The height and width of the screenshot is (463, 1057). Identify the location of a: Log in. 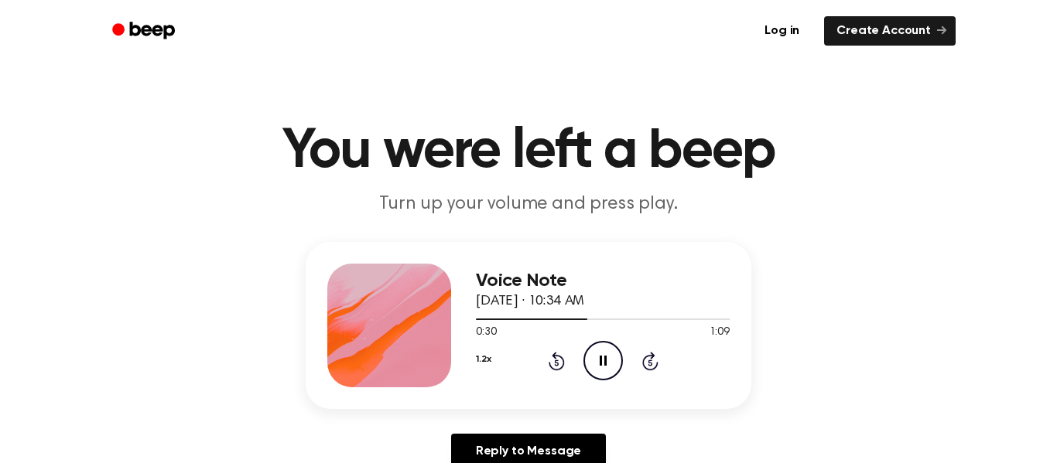
(781, 31).